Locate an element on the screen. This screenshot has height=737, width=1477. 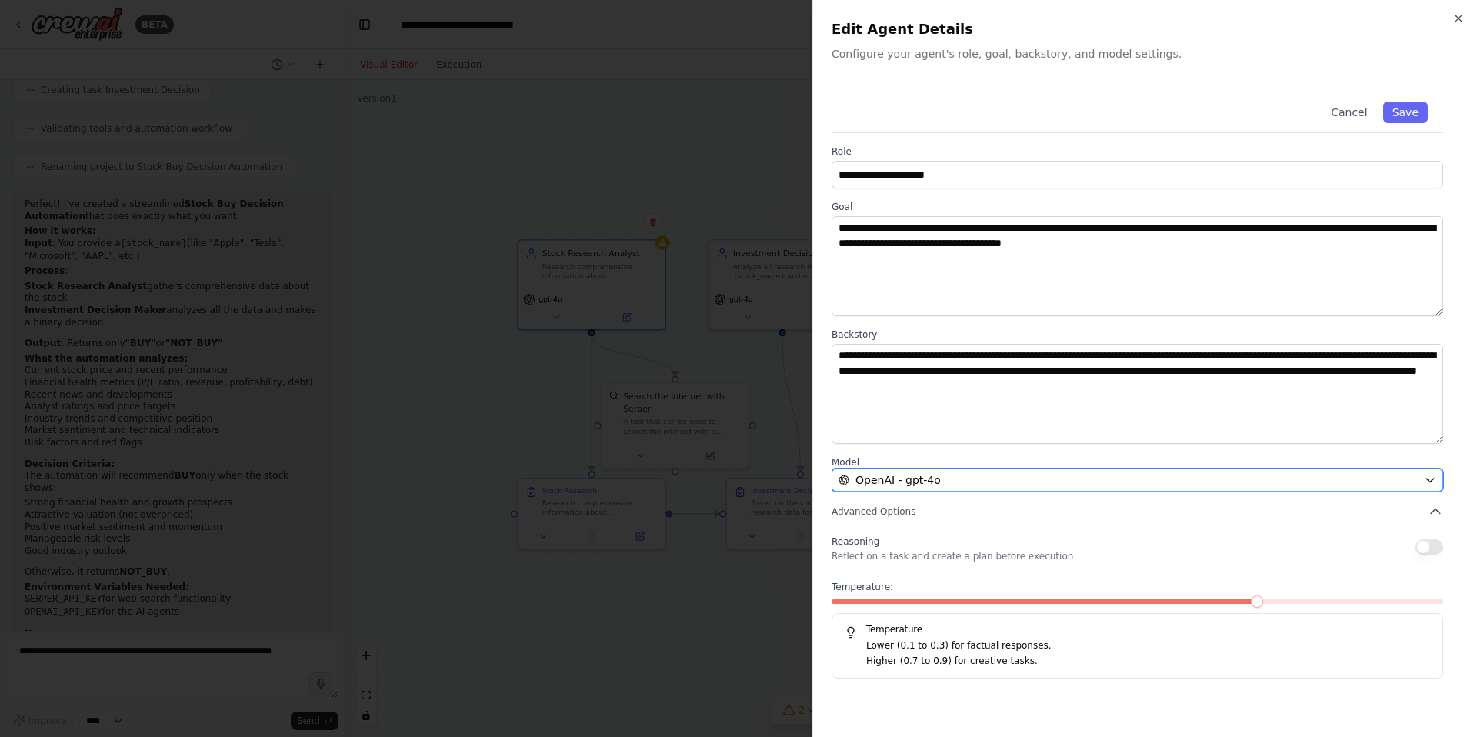
button: Cancel is located at coordinates (1349, 112).